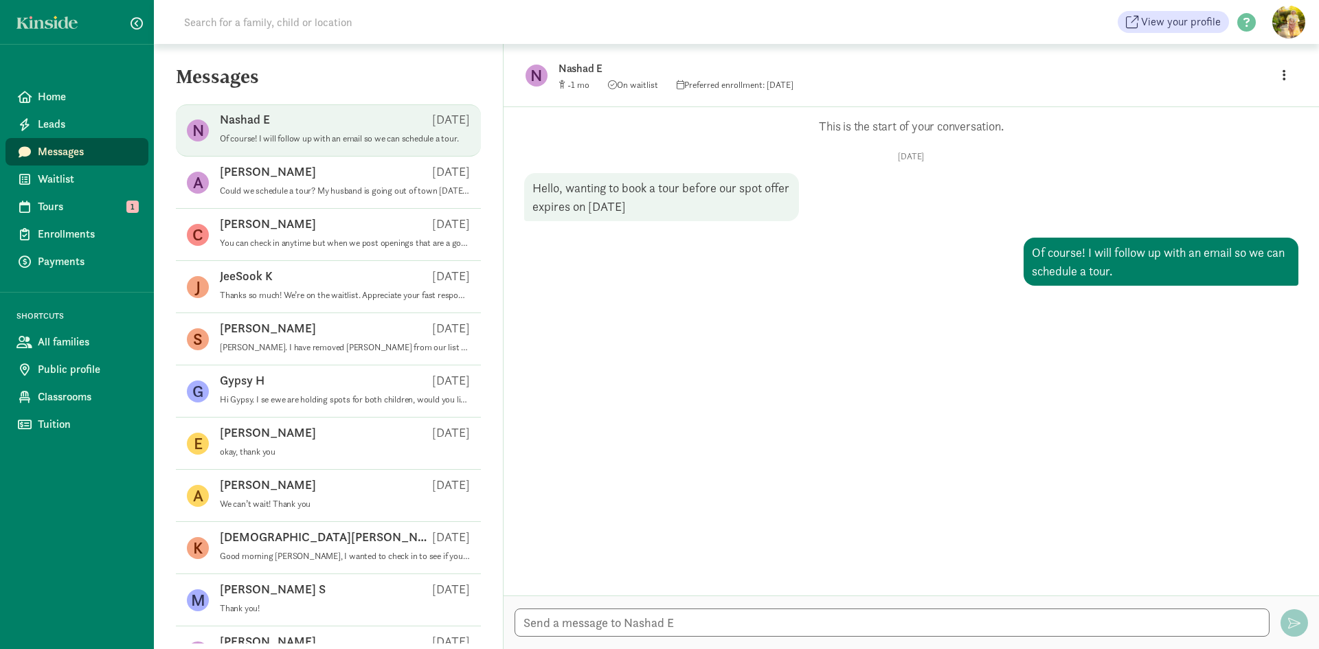 This screenshot has height=649, width=1319. What do you see at coordinates (133, 207) in the screenshot?
I see `span: 1` at bounding box center [133, 207].